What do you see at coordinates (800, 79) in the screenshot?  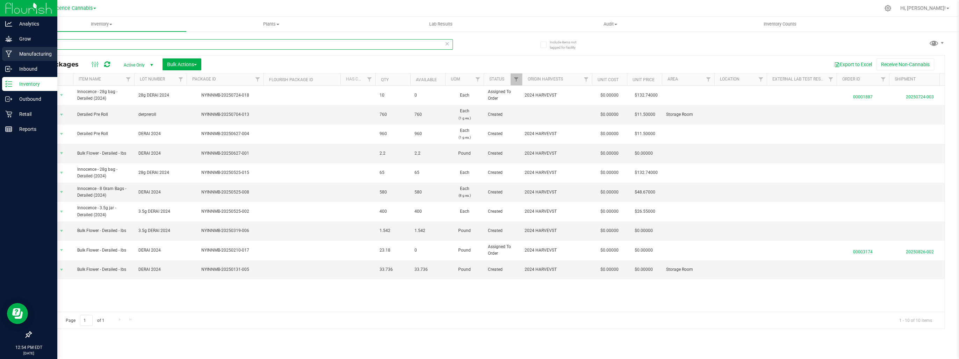 I see `a: External Lab Test Result` at bounding box center [800, 79].